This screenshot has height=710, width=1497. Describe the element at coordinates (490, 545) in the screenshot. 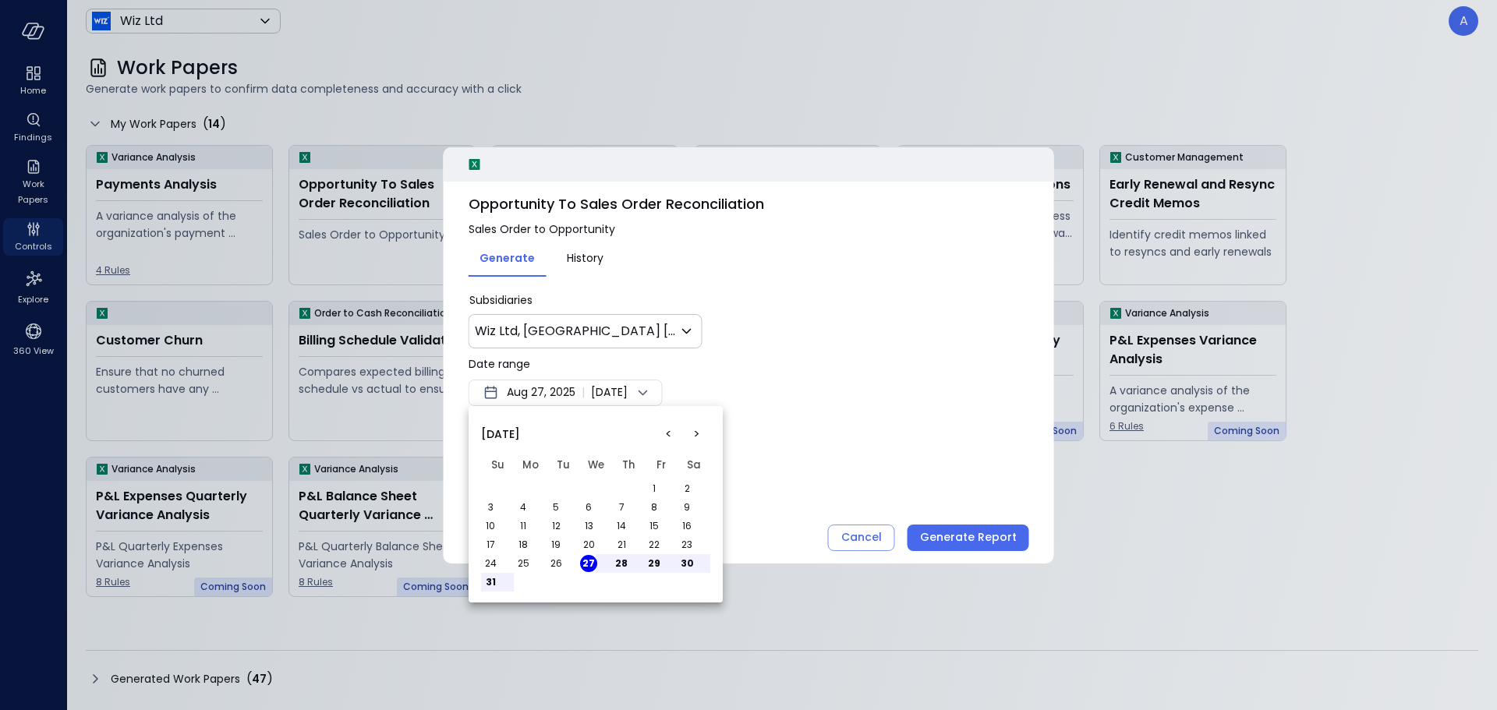

I see `button: Sunday, August 17th, 2025` at that location.